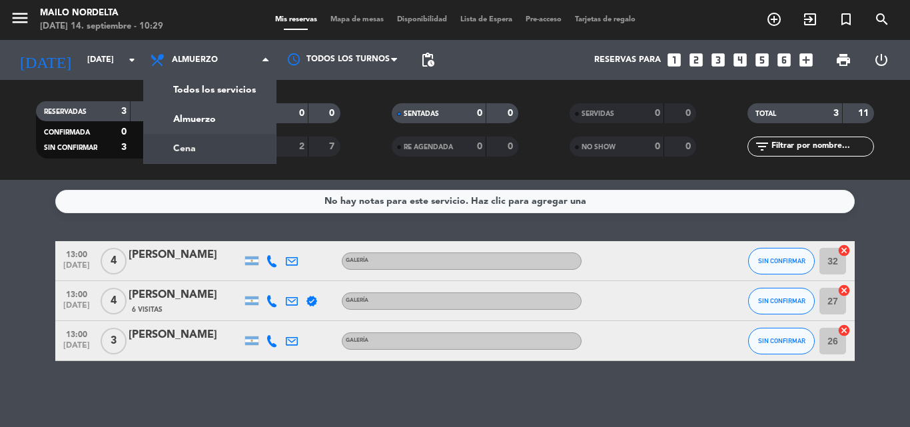 Image resolution: width=910 pixels, height=427 pixels. I want to click on i: looks_3, so click(718, 60).